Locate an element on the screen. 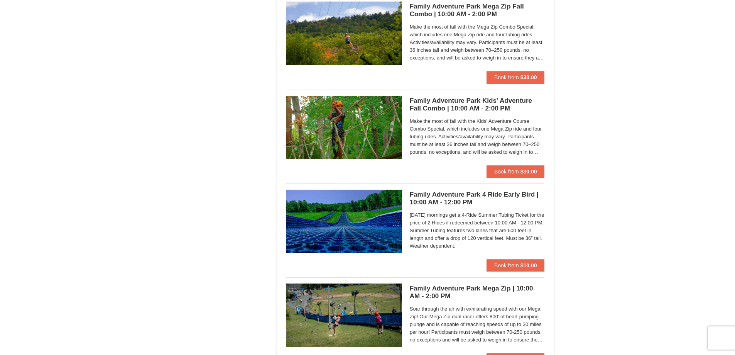 This screenshot has width=735, height=355. h5: Family Adventure Park Mega Zip | 10:00 AM - 2:00 PM is located at coordinates (477, 292).